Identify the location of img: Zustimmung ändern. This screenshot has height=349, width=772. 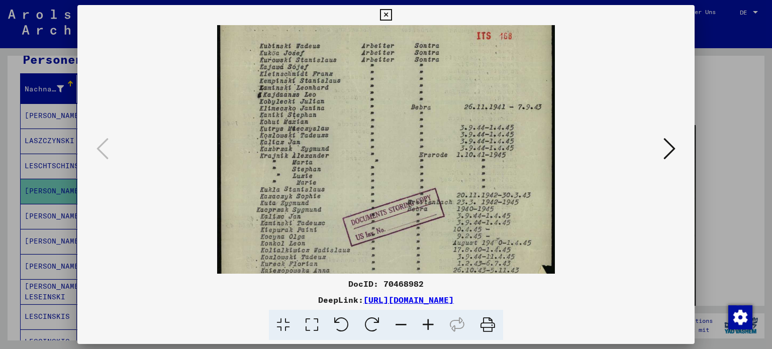
(740, 318).